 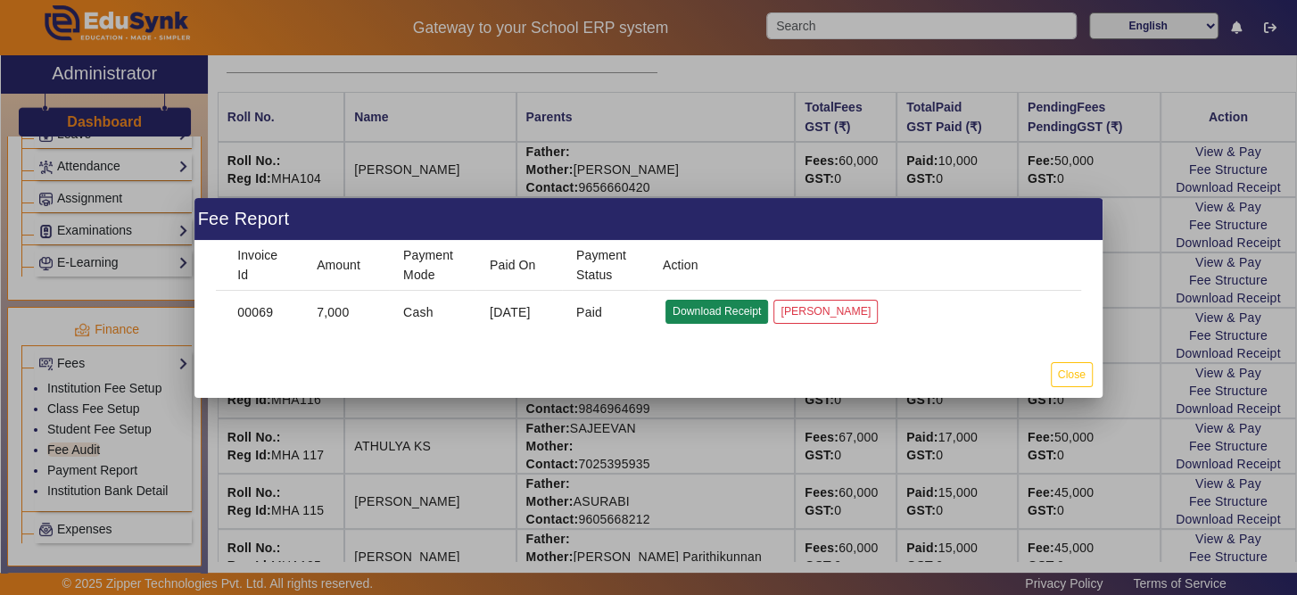 I want to click on mat-cell: Cash, so click(x=432, y=312).